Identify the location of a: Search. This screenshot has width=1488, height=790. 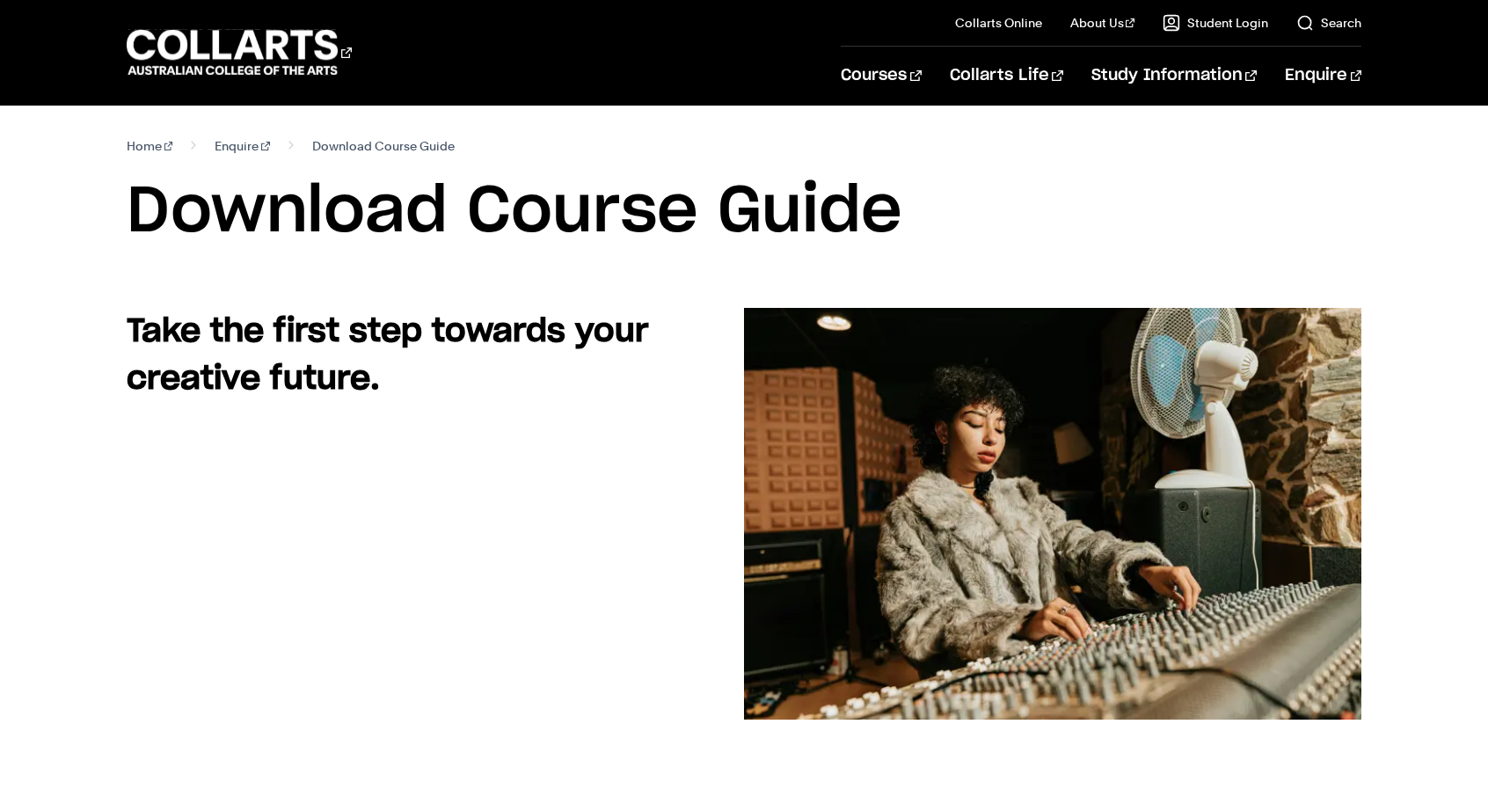
(1329, 23).